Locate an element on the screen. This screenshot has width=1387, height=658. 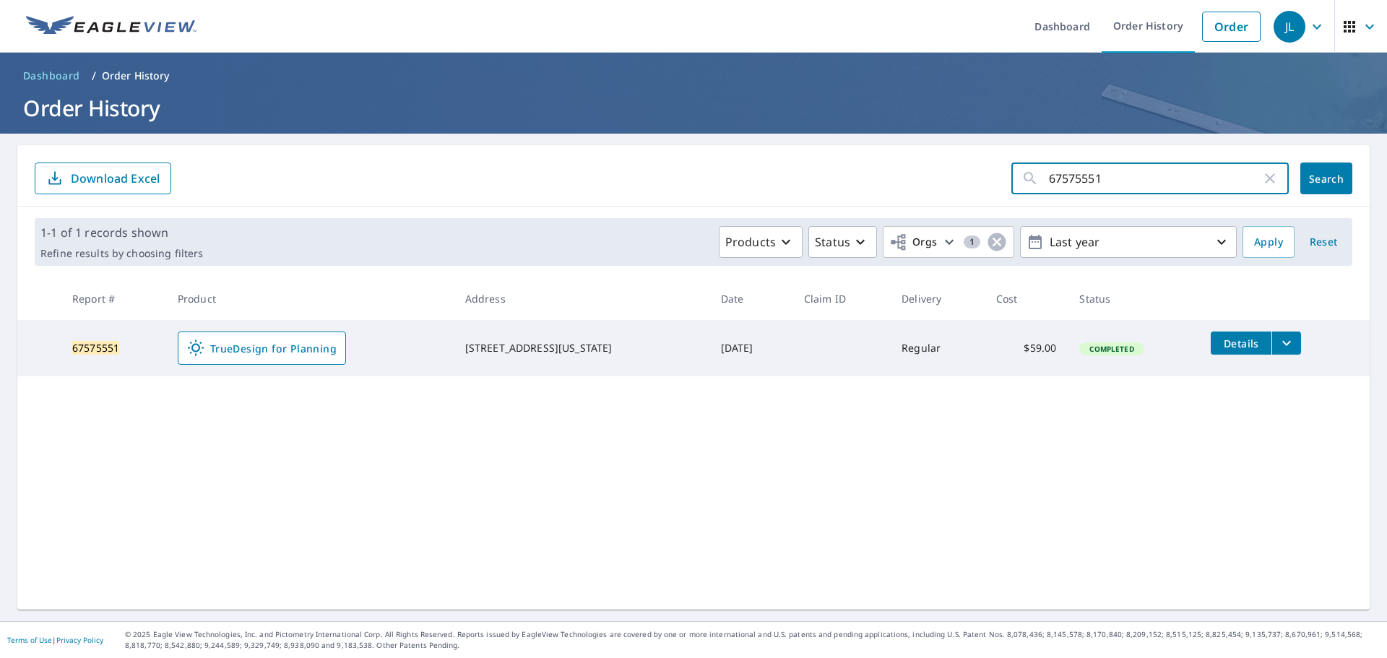
a: Order is located at coordinates (1231, 27).